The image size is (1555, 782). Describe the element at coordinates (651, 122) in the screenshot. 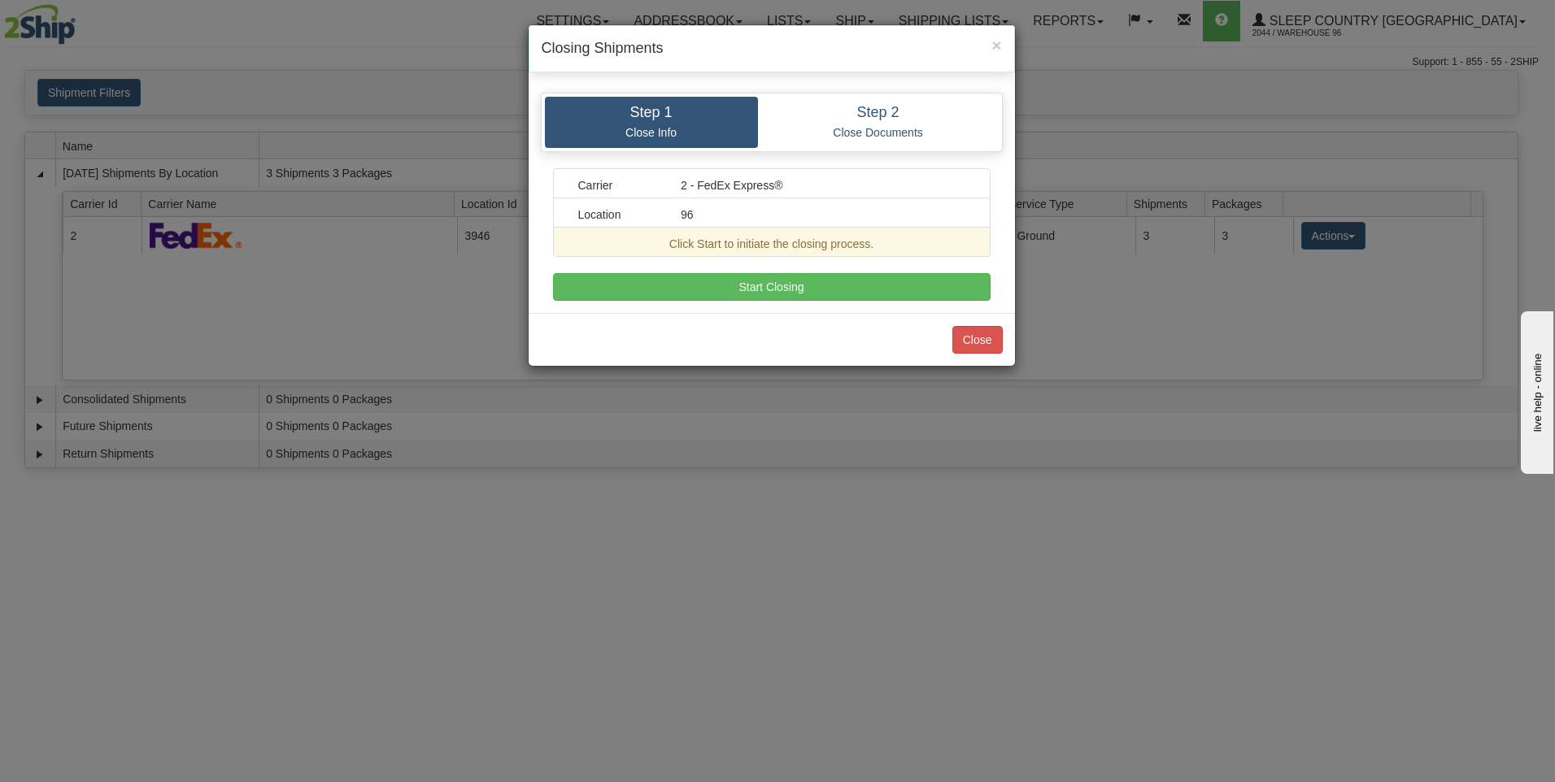

I see `a: Step 1 Close Info` at that location.